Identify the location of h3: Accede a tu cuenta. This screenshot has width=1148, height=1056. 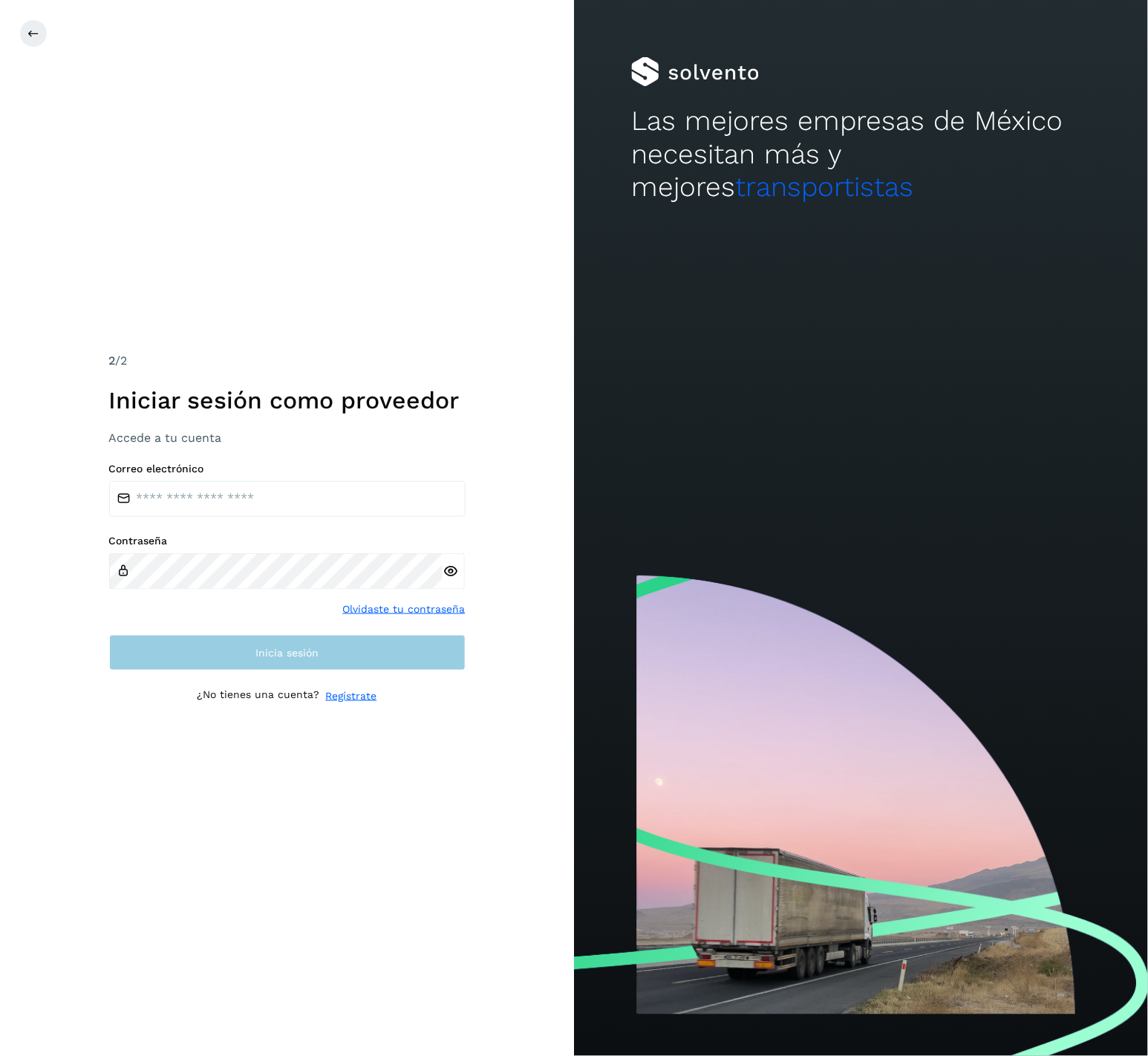
(287, 437).